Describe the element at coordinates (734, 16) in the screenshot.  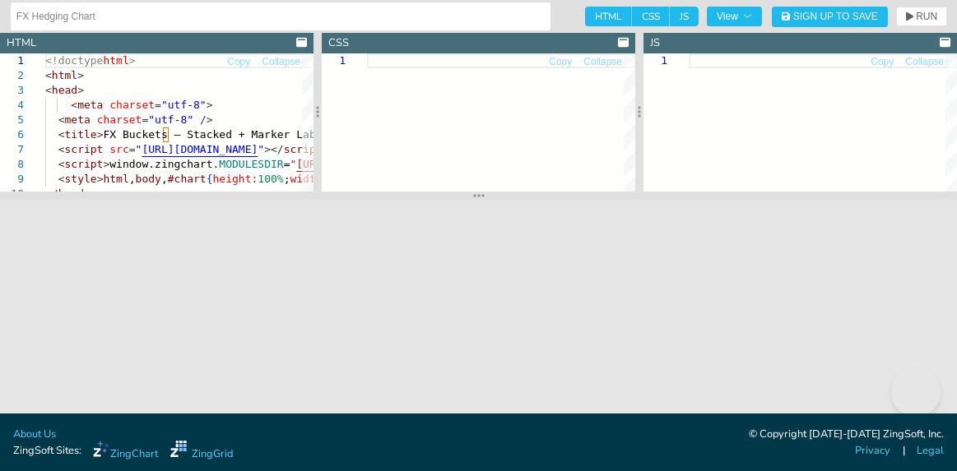
I see `span: View` at that location.